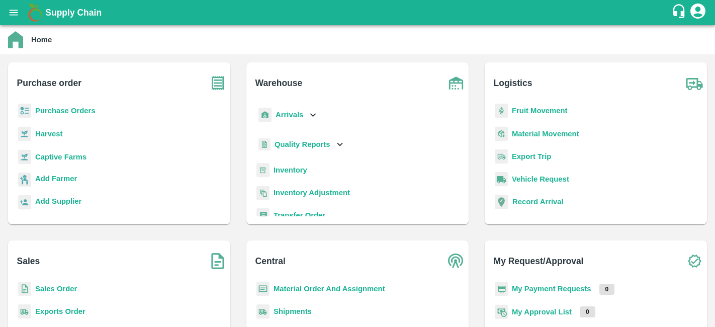 Image resolution: width=715 pixels, height=327 pixels. Describe the element at coordinates (329, 289) in the screenshot. I see `b: Material Order And Assignment` at that location.